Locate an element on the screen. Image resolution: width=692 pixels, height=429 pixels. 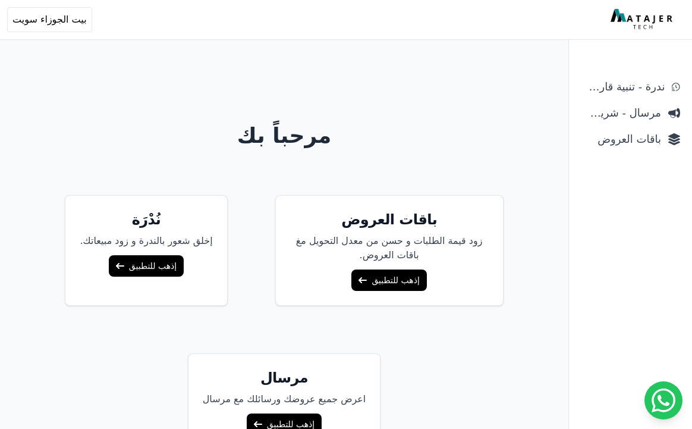
span: ندرة - تنبية قارب علي النفاذ is located at coordinates (623, 87).